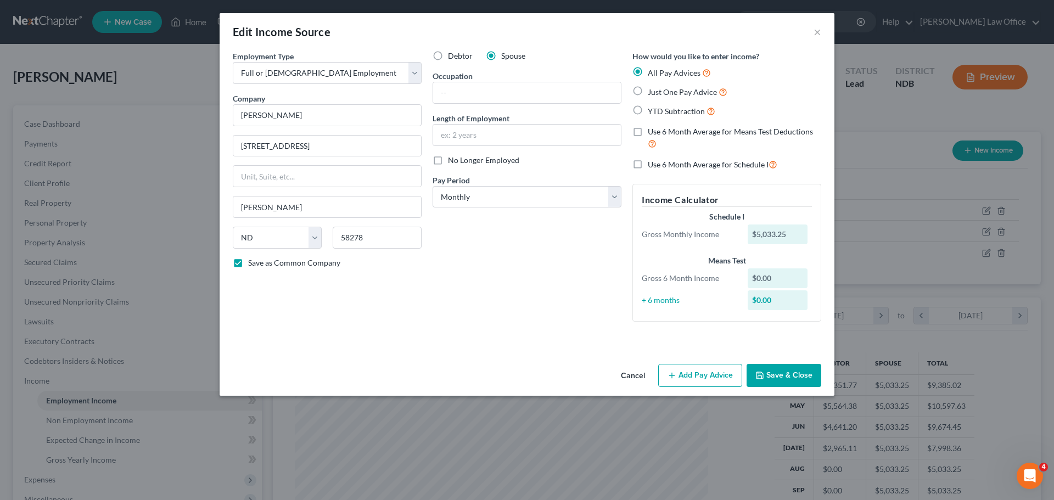 This screenshot has width=1054, height=500. Describe the element at coordinates (708, 164) in the screenshot. I see `span: Use 6 Month Average for Schedule I` at that location.